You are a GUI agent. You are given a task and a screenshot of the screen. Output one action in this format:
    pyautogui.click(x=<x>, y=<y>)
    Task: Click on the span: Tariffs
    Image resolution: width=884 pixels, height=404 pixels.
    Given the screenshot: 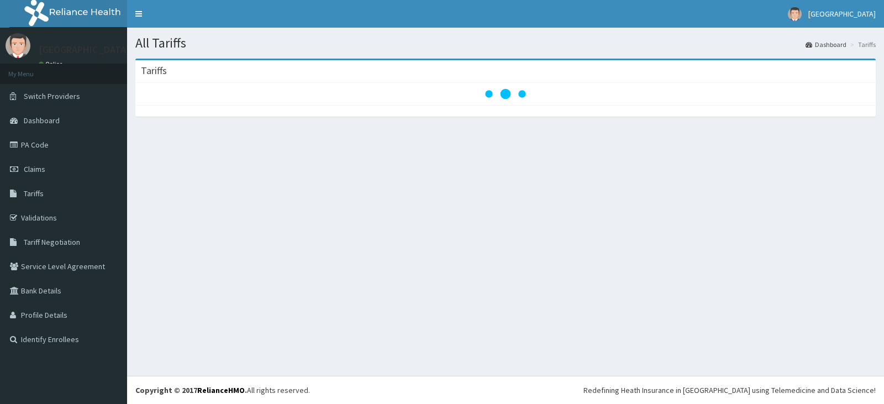 What is the action you would take?
    pyautogui.click(x=34, y=193)
    